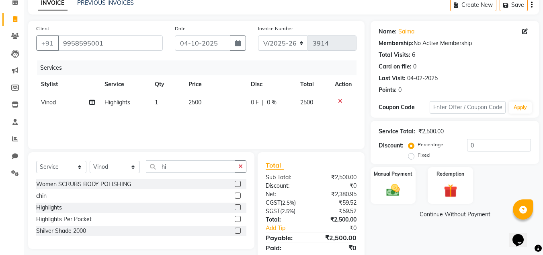 This screenshot has height=255, width=543. Describe the element at coordinates (191, 166) in the screenshot. I see `input: Search or Scan` at that location.